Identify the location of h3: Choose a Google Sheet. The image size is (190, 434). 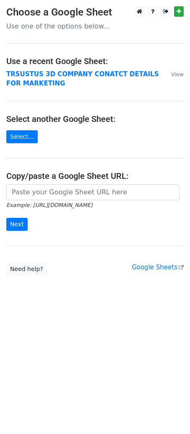
(95, 12).